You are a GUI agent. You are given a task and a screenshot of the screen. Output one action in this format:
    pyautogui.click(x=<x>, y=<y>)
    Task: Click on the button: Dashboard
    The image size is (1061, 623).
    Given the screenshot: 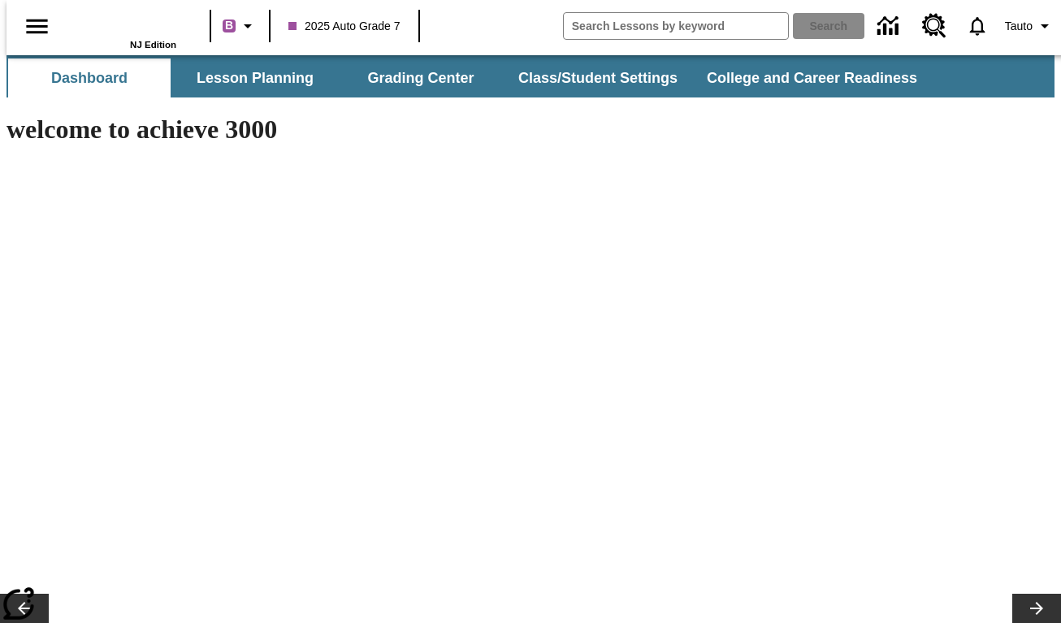 What is the action you would take?
    pyautogui.click(x=89, y=78)
    